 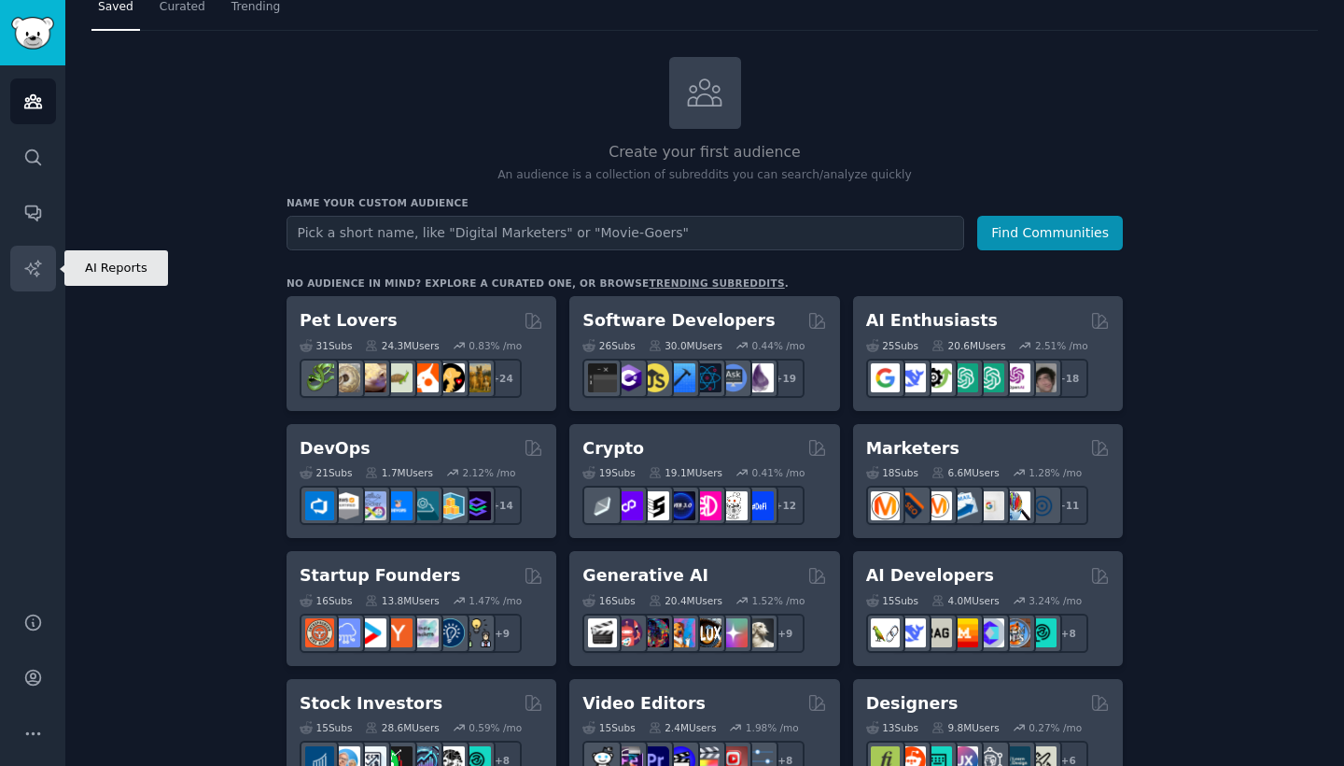 What do you see at coordinates (401, 600) in the screenshot?
I see `div: 13.8M Users` at bounding box center [401, 600].